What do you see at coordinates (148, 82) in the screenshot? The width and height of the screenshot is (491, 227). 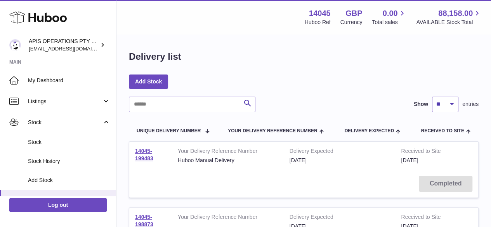 I see `a: Add Stock` at bounding box center [148, 82].